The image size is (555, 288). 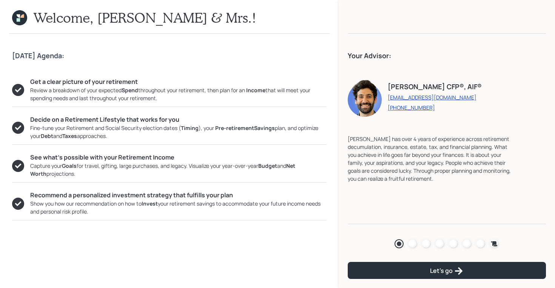 I want to click on h4: Your Advisor:, so click(x=447, y=56).